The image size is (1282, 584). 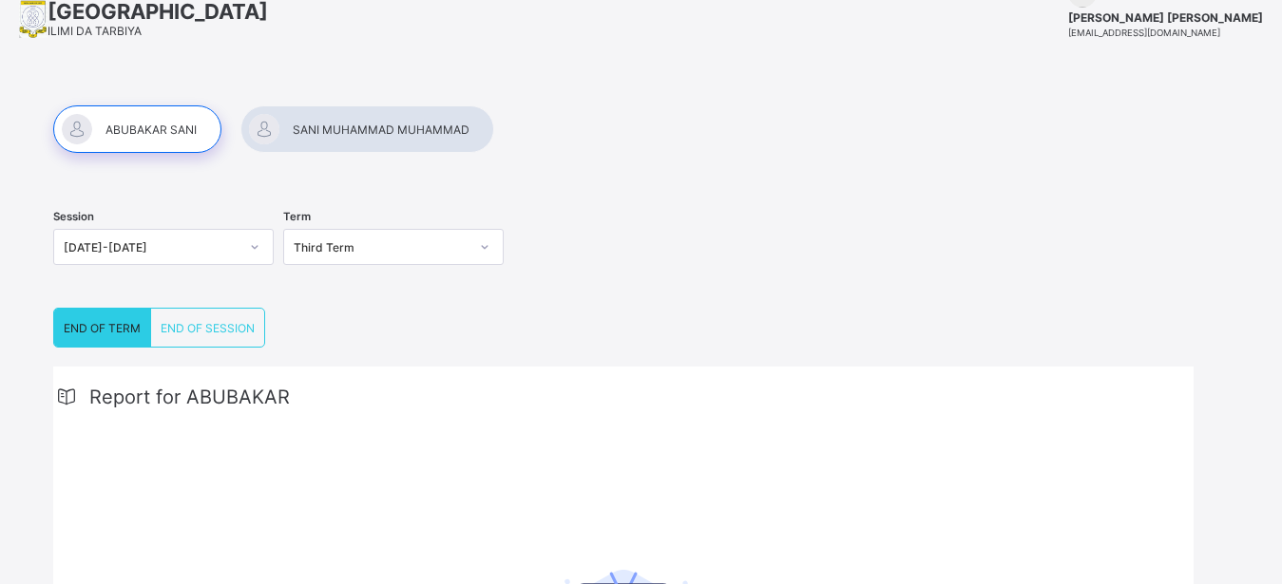 I want to click on span: Session, so click(x=73, y=217).